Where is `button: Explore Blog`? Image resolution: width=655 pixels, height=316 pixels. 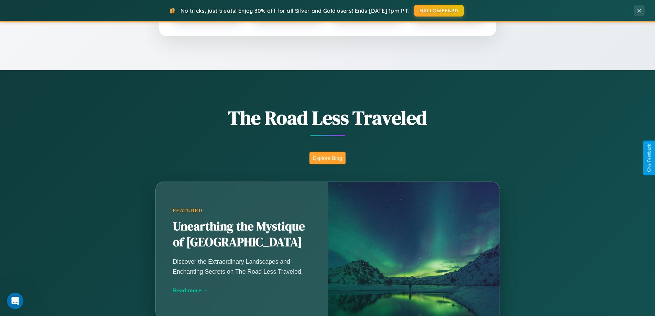 button: Explore Blog is located at coordinates (327, 158).